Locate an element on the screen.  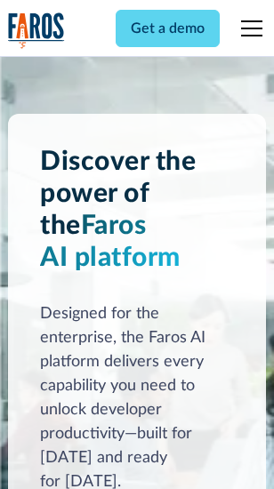
img: Logo of the analytics and reporting company Faros. is located at coordinates (36, 30).